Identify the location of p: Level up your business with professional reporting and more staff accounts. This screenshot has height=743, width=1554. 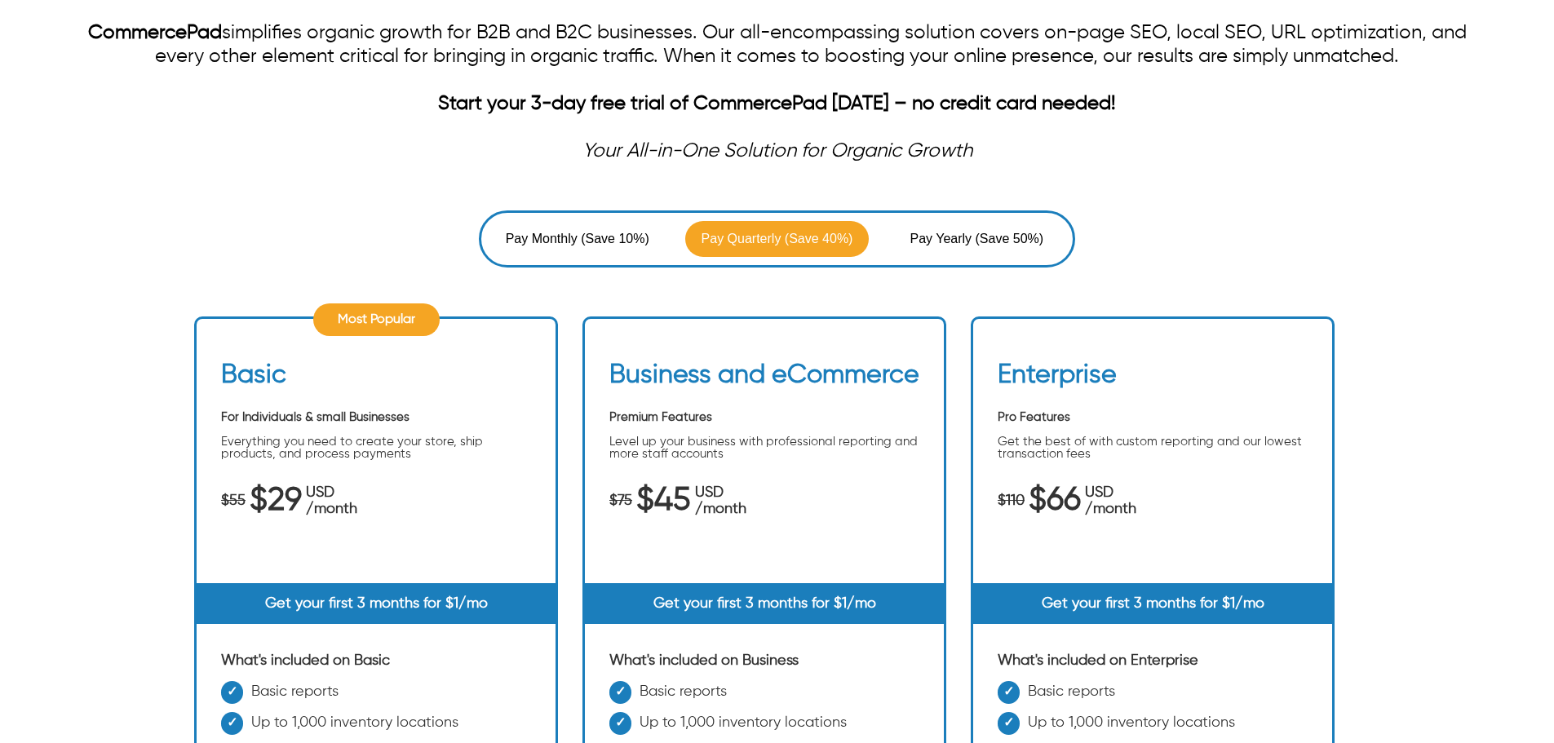
(764, 448).